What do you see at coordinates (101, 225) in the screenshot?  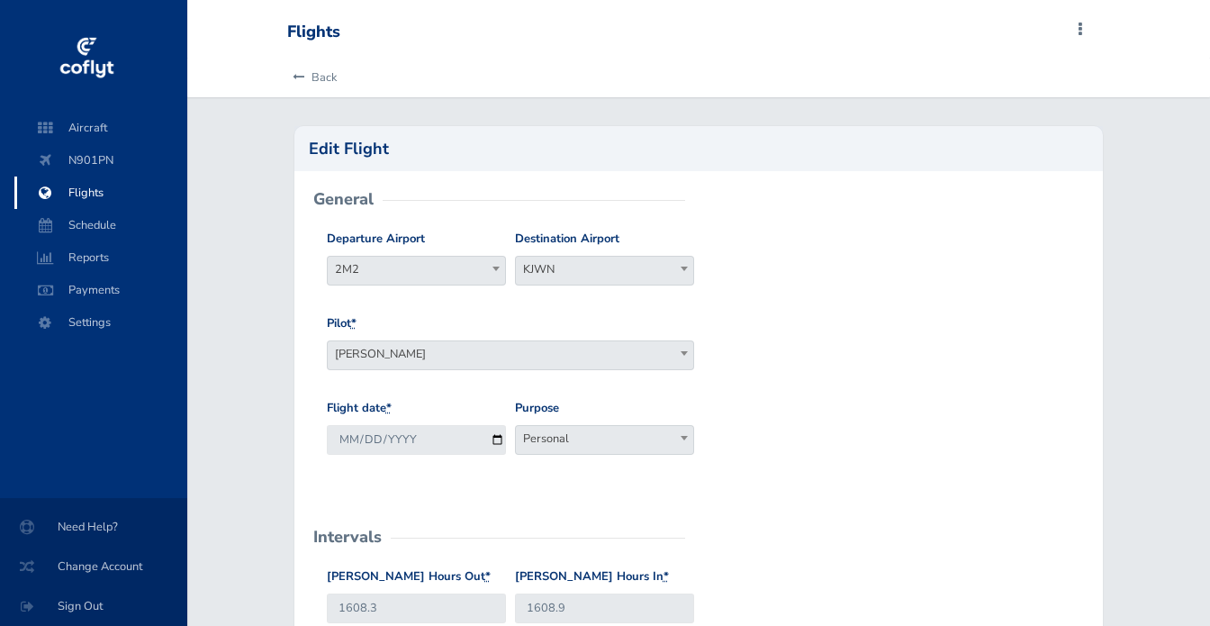 I see `span: Schedule` at bounding box center [101, 225].